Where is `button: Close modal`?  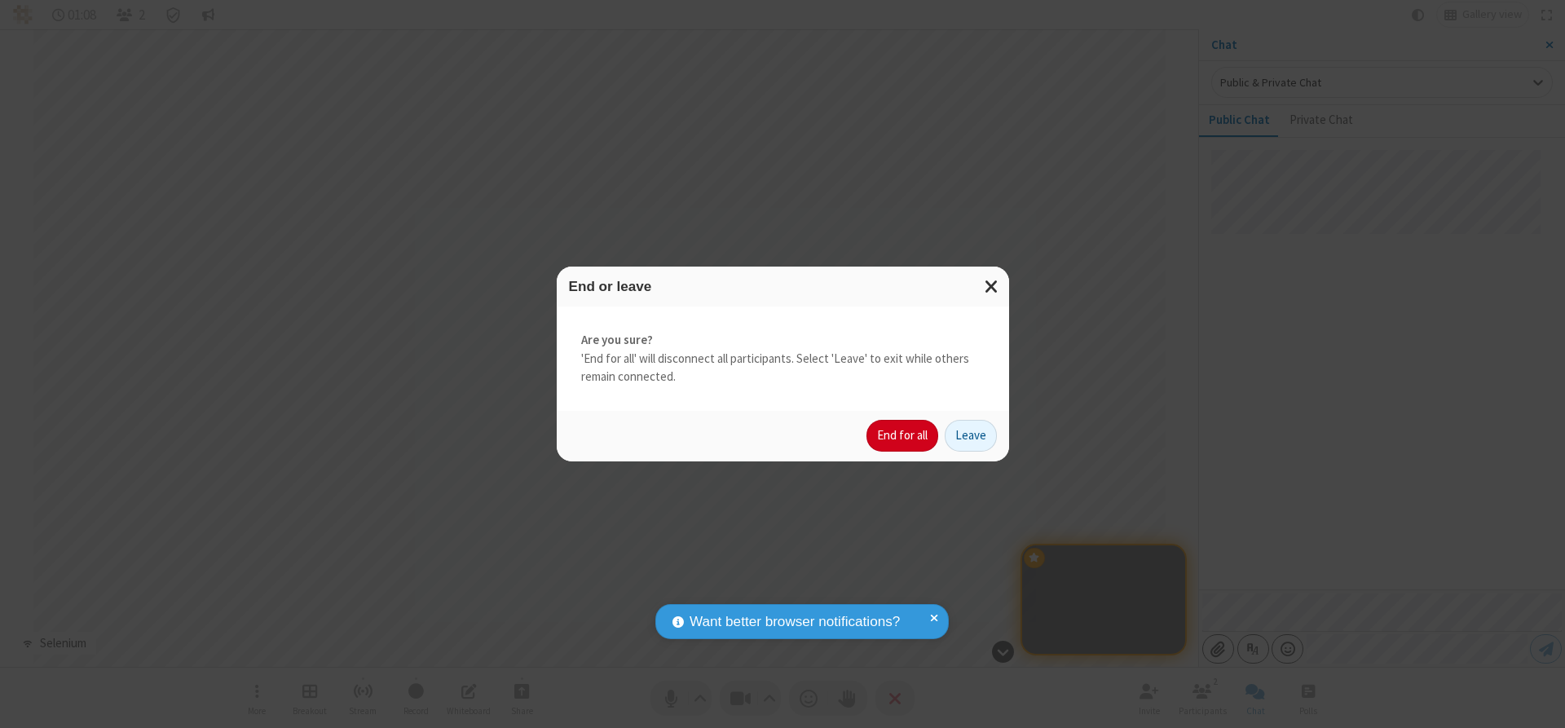
button: Close modal is located at coordinates (992, 286).